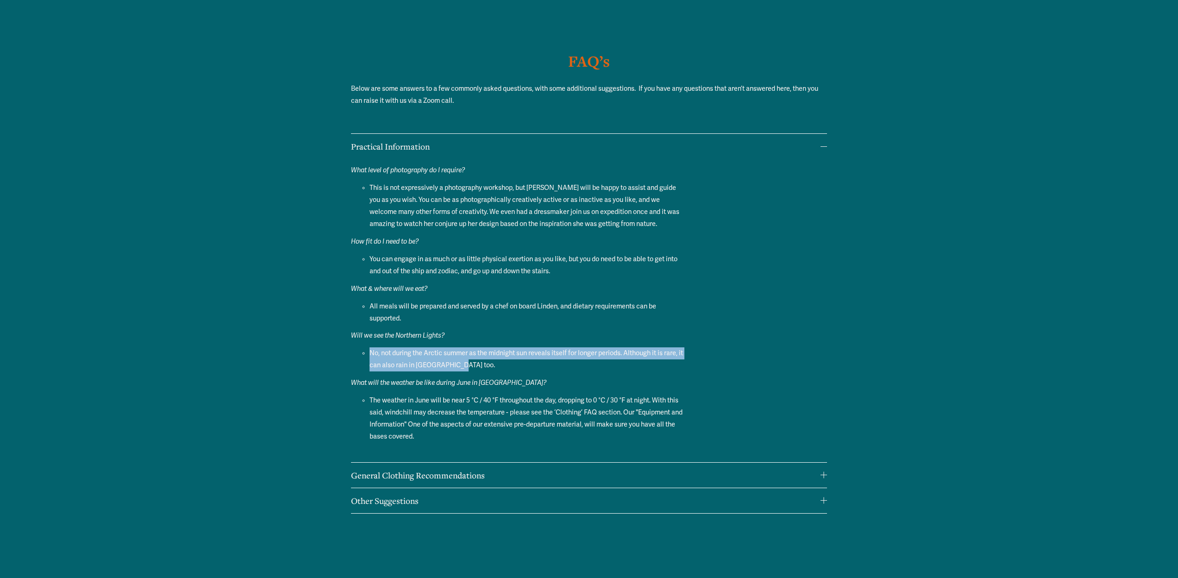 The height and width of the screenshot is (578, 1178). What do you see at coordinates (526, 419) in the screenshot?
I see `p: The weather in June will be near 5 °C / 40 °F throughout the day, dropping to 0 °C / 30 °F at nig...` at bounding box center [526, 419].